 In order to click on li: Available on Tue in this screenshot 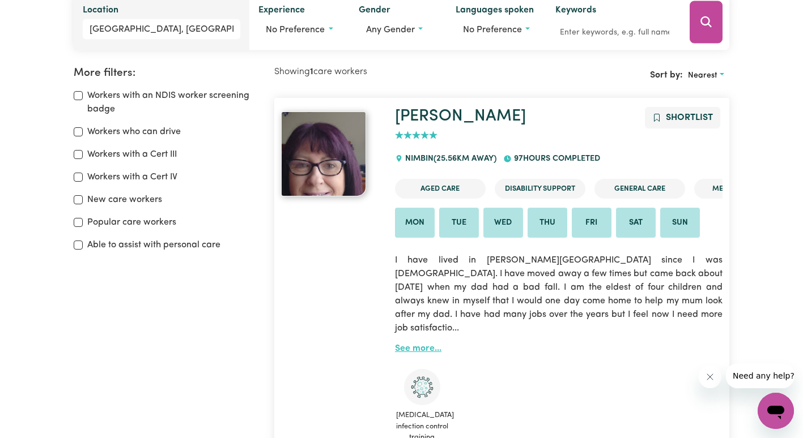, I will do `click(459, 223)`.